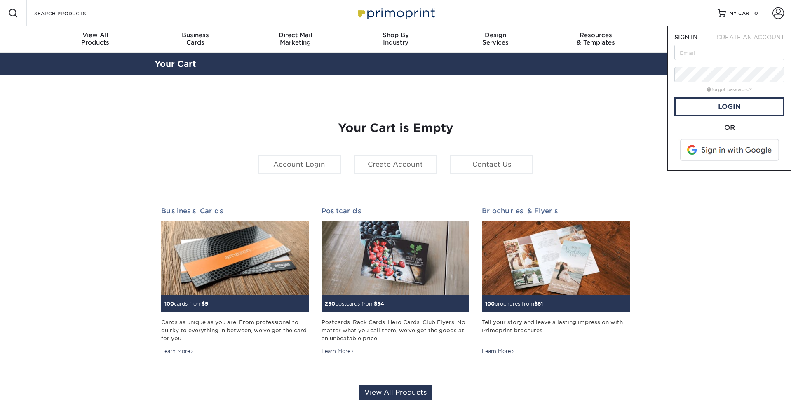 This screenshot has width=791, height=402. Describe the element at coordinates (395, 330) in the screenshot. I see `div: Postcards. Rack Cards. Hero Cards. Club Flyers. No matter what you call them, we've got the goods...` at that location.